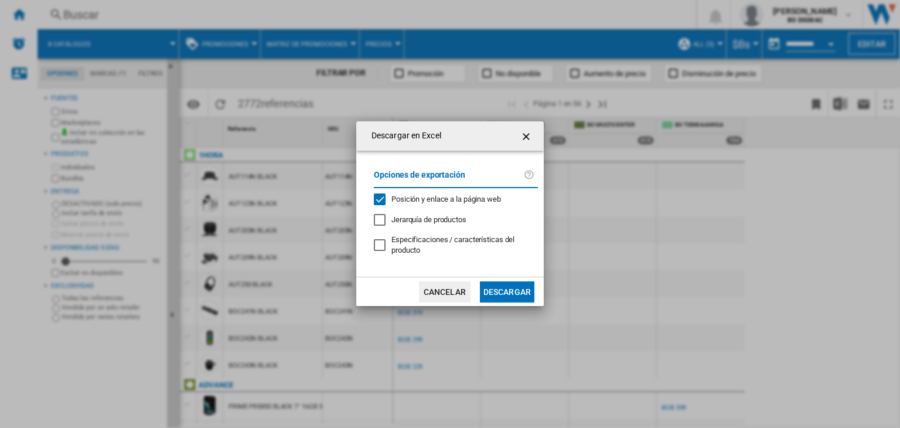 This screenshot has height=428, width=900. What do you see at coordinates (449, 179) in the screenshot?
I see `label: Opciones de exportación` at bounding box center [449, 179].